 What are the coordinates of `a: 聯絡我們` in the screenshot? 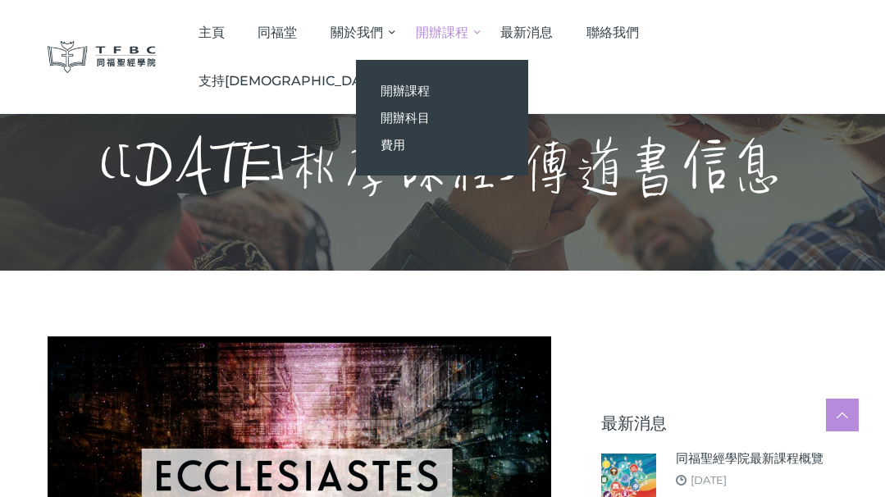 It's located at (612, 32).